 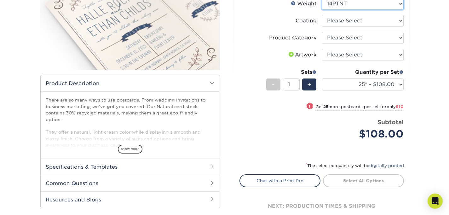 I want to click on span: show more, so click(x=130, y=149).